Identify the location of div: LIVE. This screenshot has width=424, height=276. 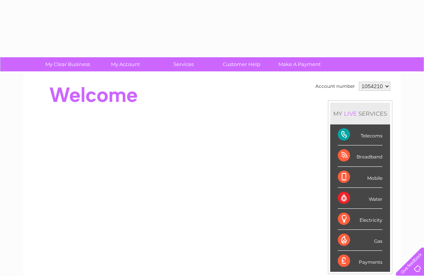
(350, 113).